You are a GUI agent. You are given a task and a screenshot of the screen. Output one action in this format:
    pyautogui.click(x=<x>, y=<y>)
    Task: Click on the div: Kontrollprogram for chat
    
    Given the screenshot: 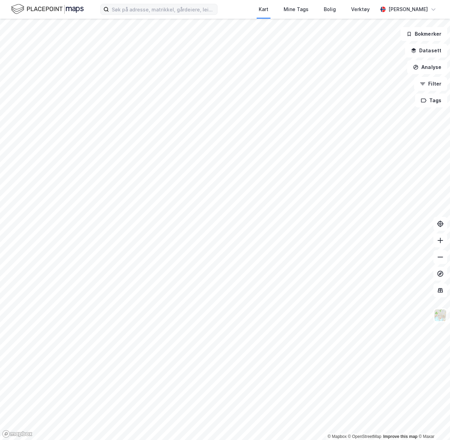 What is the action you would take?
    pyautogui.click(x=433, y=423)
    